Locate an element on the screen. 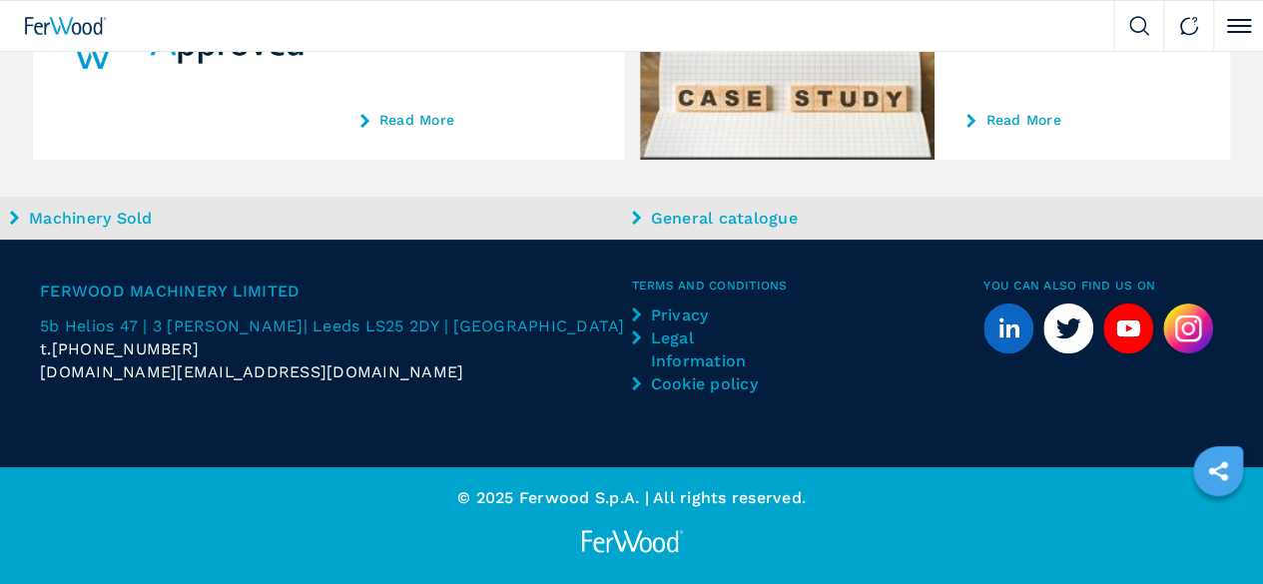  a: sharethis is located at coordinates (1218, 471).